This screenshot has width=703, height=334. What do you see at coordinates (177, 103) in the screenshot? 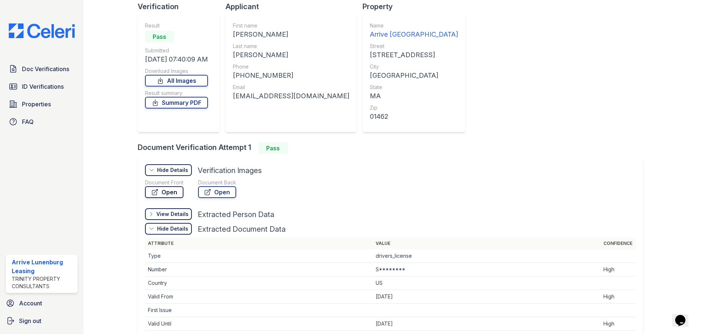
I see `a: Summary PDF` at bounding box center [177, 103].